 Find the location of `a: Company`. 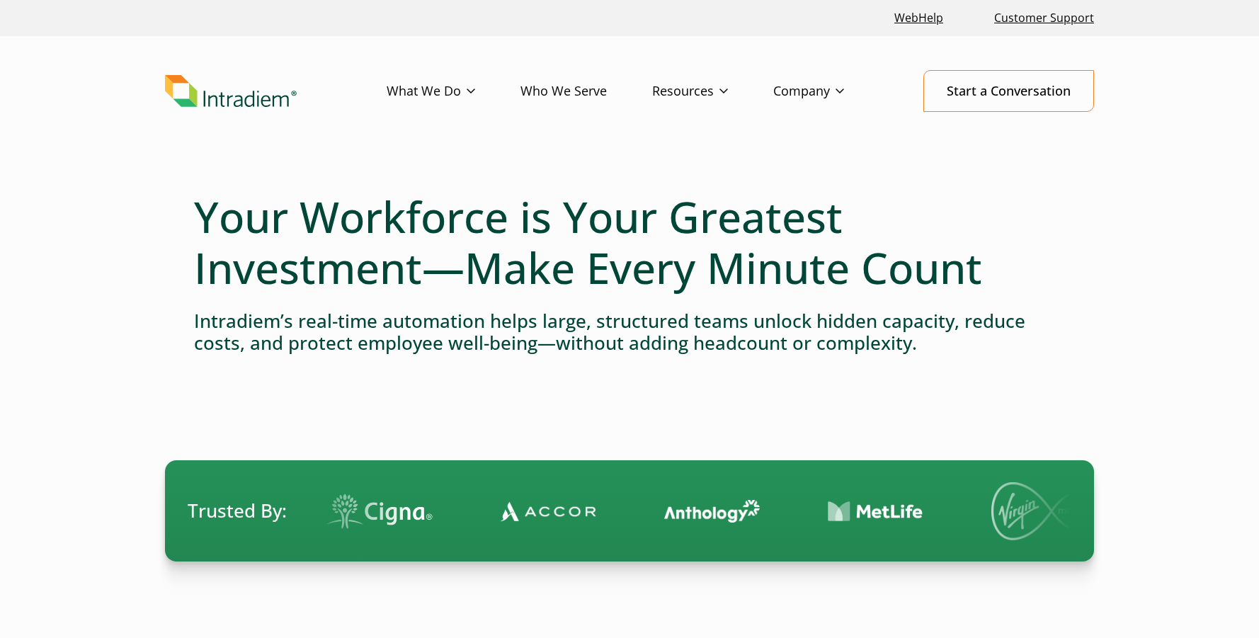

a: Company is located at coordinates (831, 91).